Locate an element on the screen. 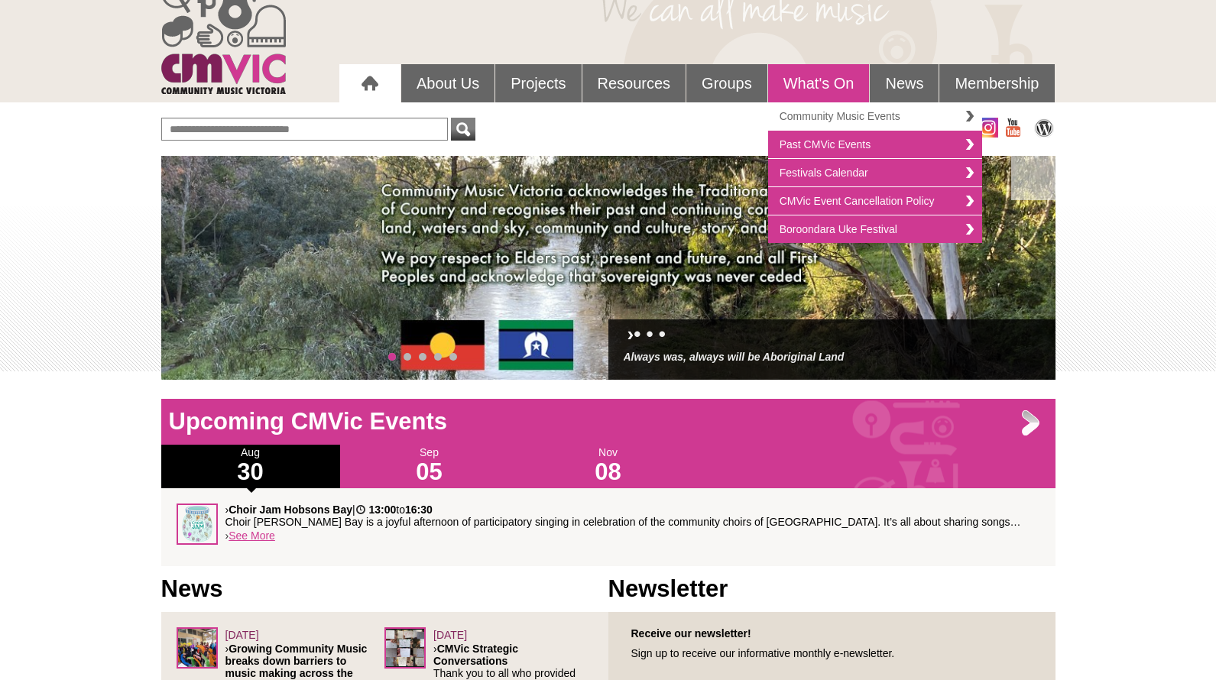 This screenshot has width=1216, height=680. h1: Upcoming CMVic Events is located at coordinates (609, 422).